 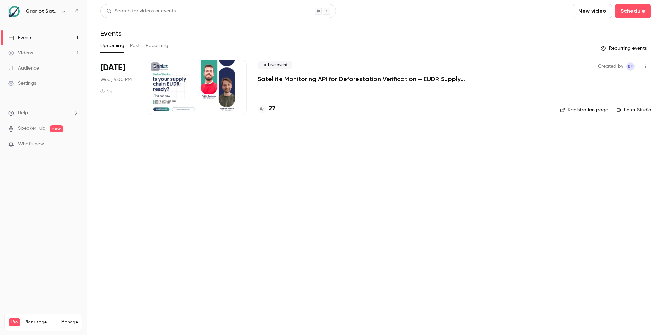 What do you see at coordinates (23, 113) in the screenshot?
I see `span: Help` at bounding box center [23, 113].